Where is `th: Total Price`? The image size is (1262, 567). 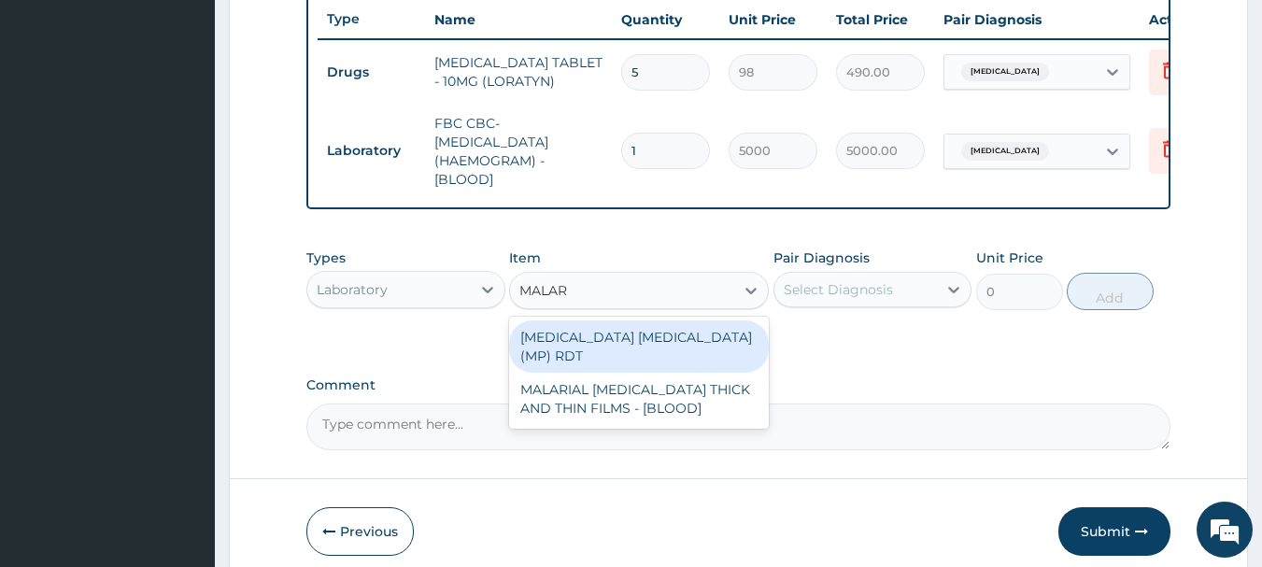
th: Total Price is located at coordinates (880, 20).